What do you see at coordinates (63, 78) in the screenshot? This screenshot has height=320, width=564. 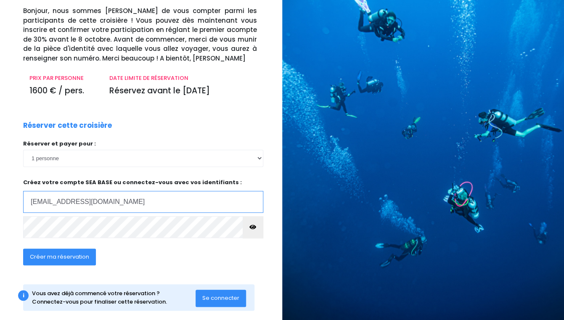 I see `p: PRIX PAR PERSONNE` at bounding box center [63, 78].